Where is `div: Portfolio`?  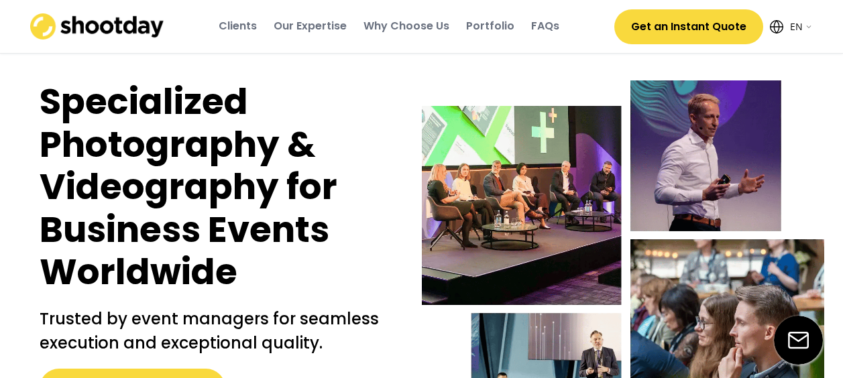 div: Portfolio is located at coordinates (491, 26).